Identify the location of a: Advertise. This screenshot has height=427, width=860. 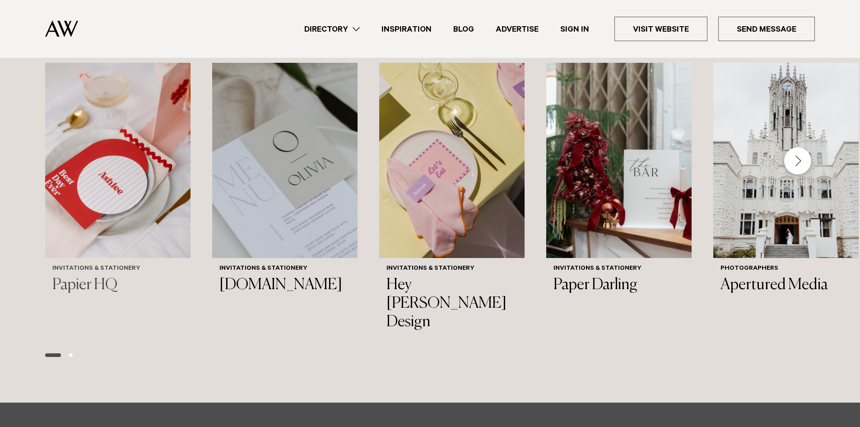
(517, 29).